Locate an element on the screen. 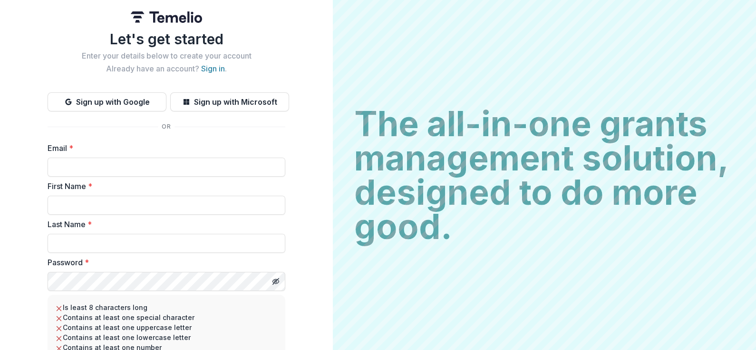 Image resolution: width=756 pixels, height=350 pixels. a: Sign in is located at coordinates (213, 69).